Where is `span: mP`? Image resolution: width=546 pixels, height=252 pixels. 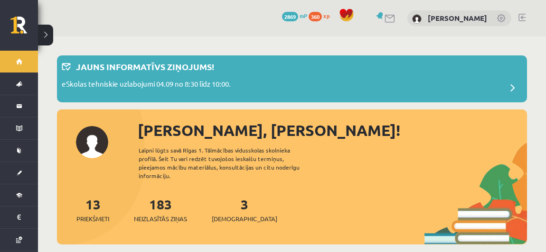 span: mP is located at coordinates (303, 16).